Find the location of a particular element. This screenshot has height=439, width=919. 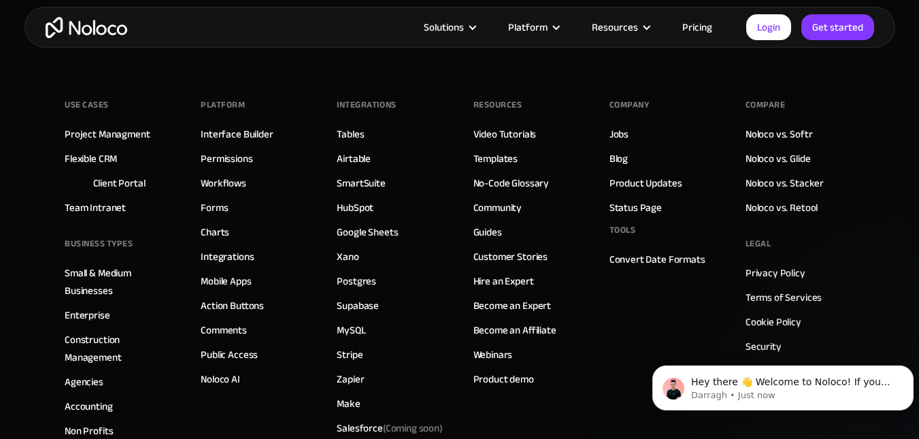

a: Status Page is located at coordinates (635, 207).